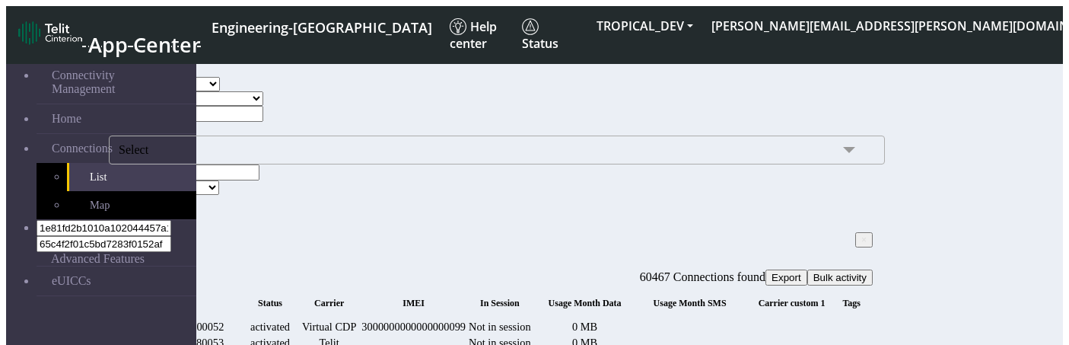  I want to click on a: Connectivity Management, so click(116, 82).